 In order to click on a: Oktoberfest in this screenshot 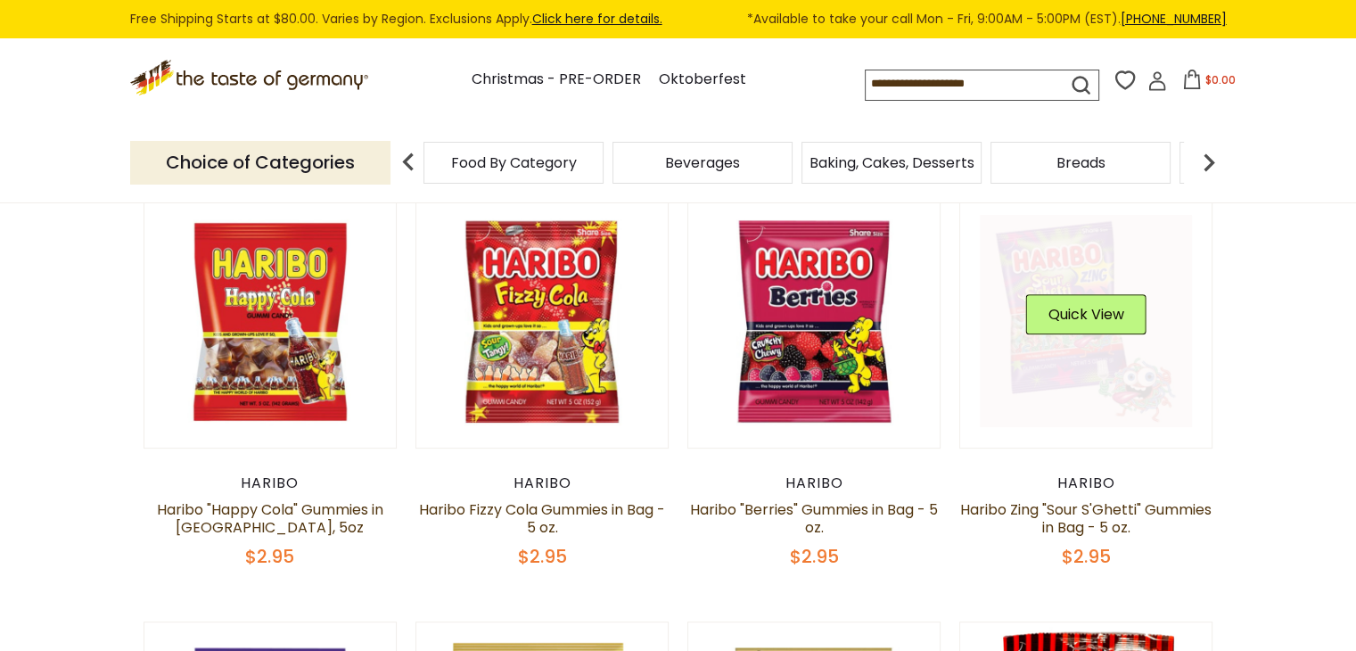, I will do `click(702, 79)`.